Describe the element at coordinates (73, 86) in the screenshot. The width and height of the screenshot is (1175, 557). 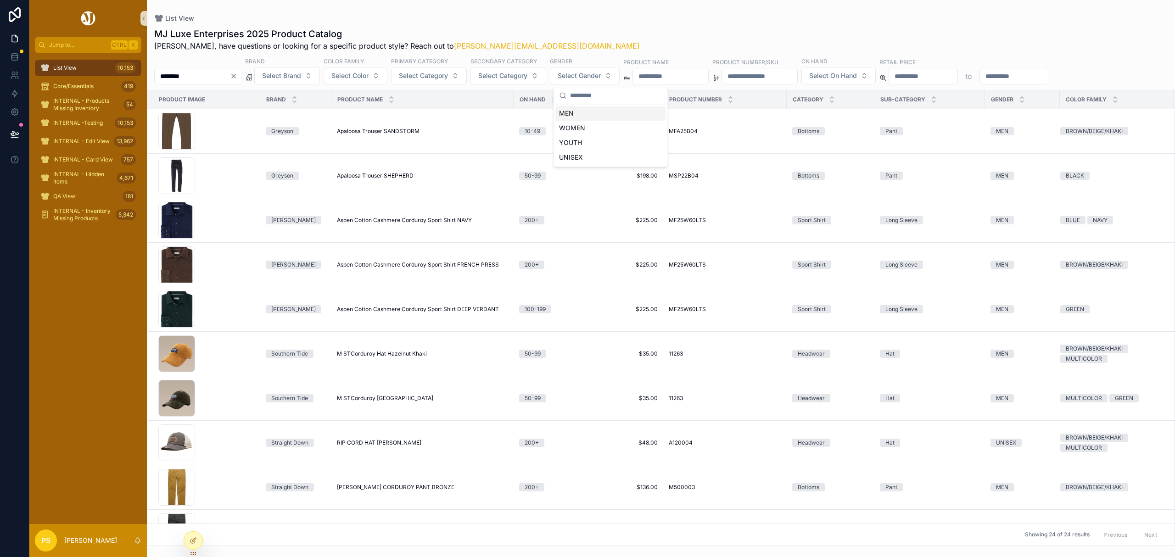
I see `span: Core/Essentials` at that location.